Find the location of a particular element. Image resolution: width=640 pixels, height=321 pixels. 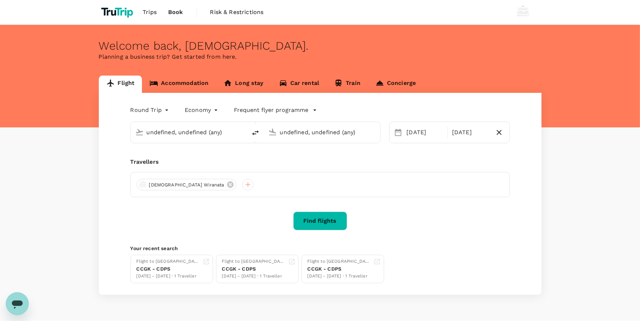

span: Trips is located at coordinates (150, 12).